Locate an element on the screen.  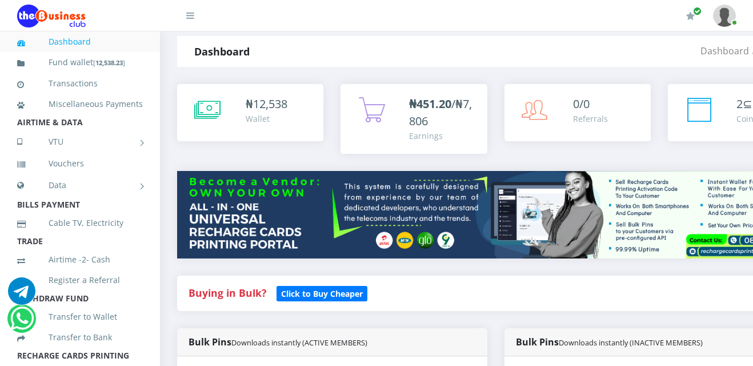
a: VTU is located at coordinates (80, 142).